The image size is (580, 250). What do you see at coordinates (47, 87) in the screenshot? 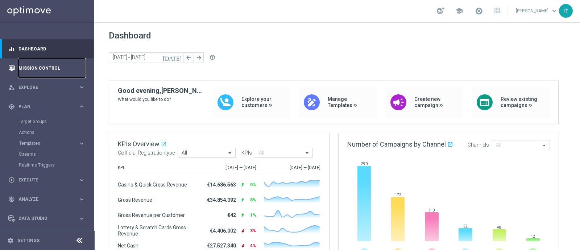
I see `button: person_search Explore keyboard_arrow_right` at bounding box center [47, 87].